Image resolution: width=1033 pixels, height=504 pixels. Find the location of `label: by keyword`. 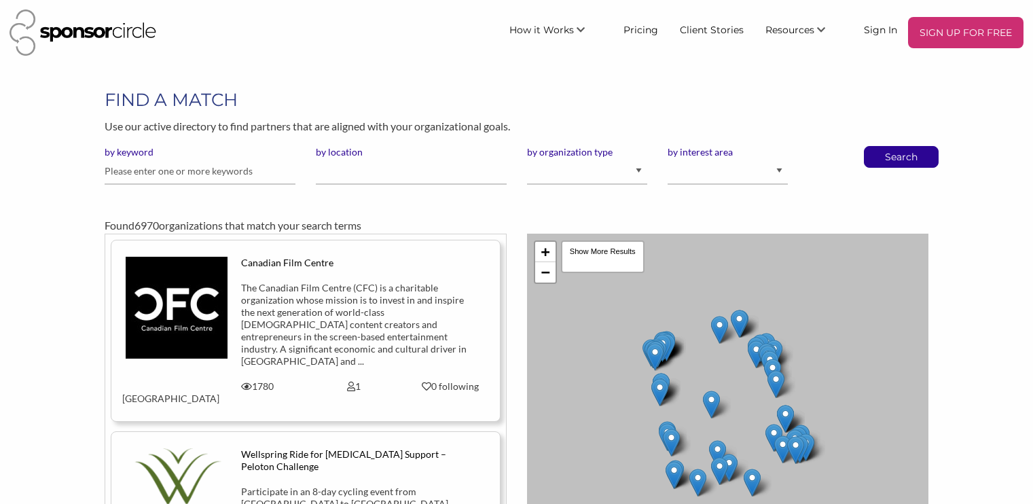

label: by keyword is located at coordinates (200, 152).